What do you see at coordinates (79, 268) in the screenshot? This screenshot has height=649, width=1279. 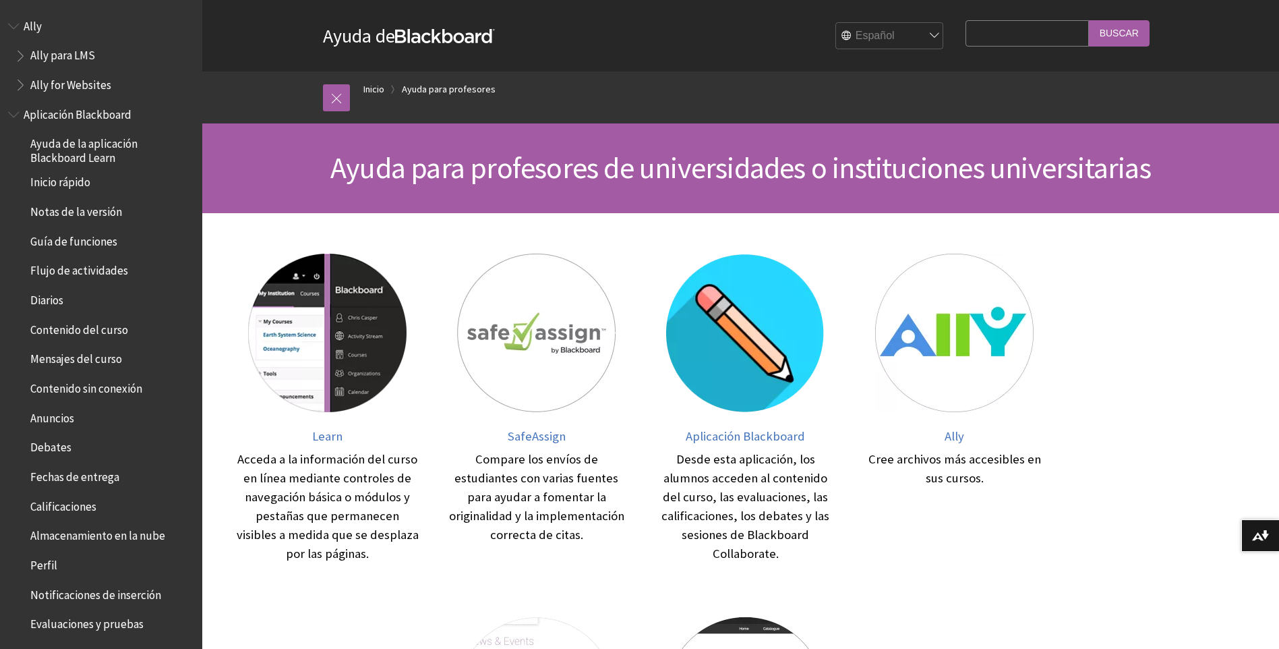 I see `span: Flujo de actividades` at bounding box center [79, 268].